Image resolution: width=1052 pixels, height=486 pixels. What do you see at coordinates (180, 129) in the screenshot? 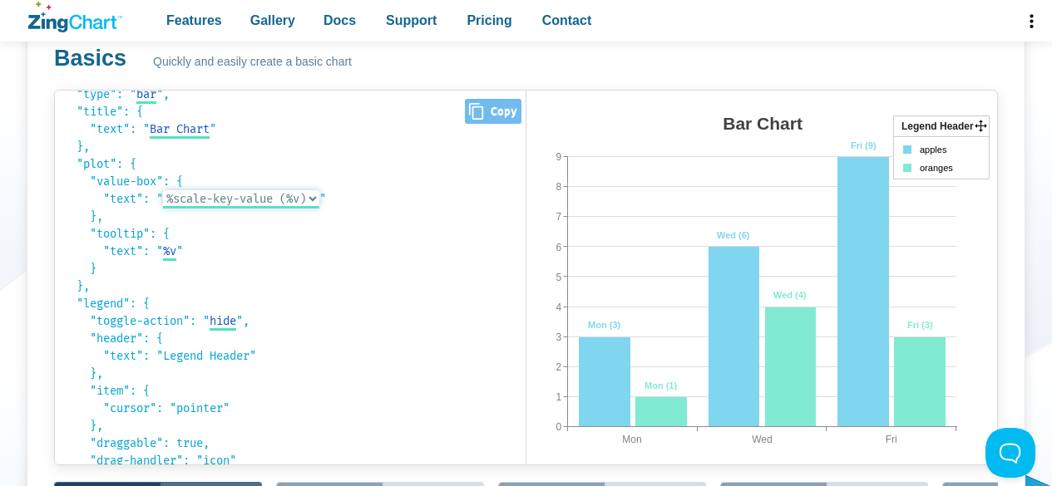
I see `span: Bar Chart` at bounding box center [180, 129].